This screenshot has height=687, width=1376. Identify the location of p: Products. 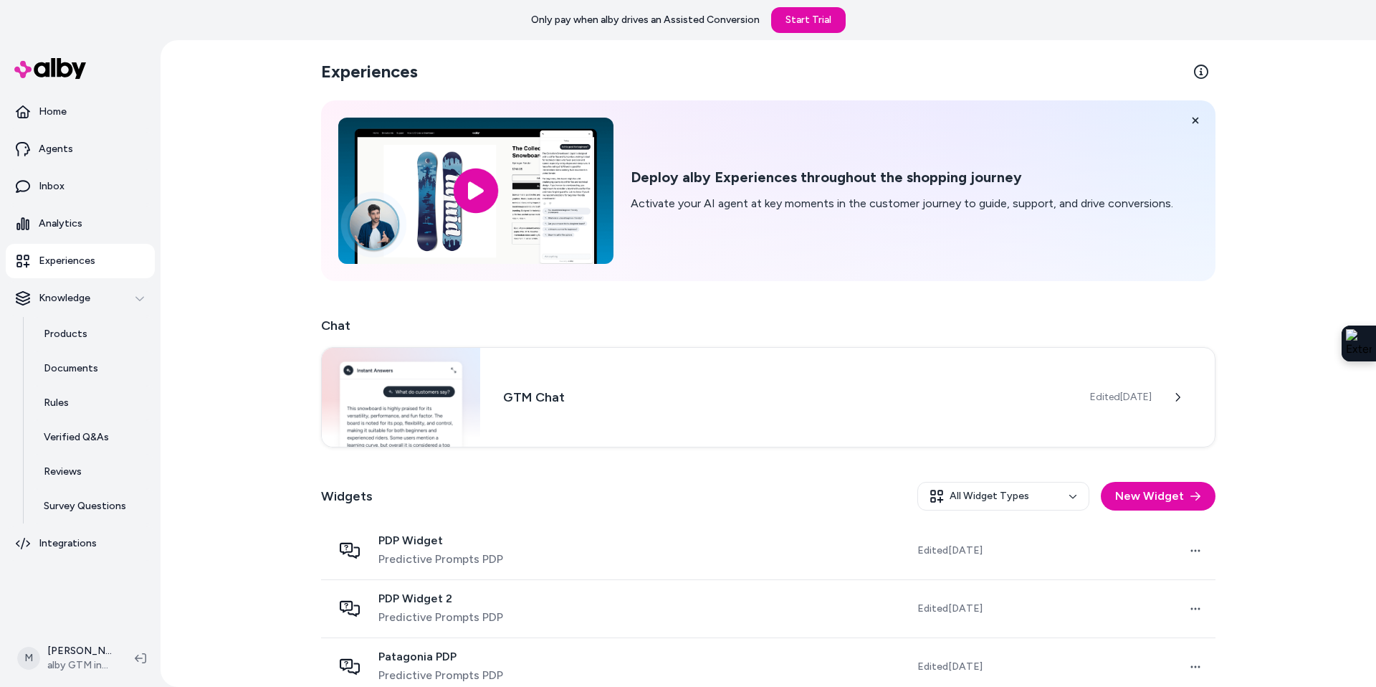
(65, 334).